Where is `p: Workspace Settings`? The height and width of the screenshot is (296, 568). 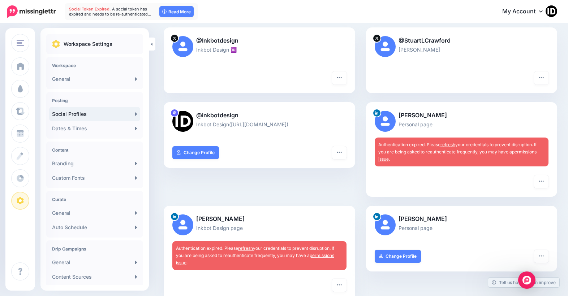 p: Workspace Settings is located at coordinates (88, 44).